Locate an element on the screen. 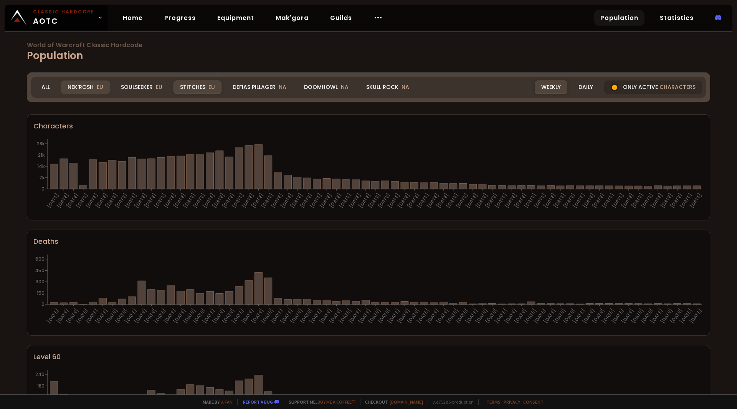 The width and height of the screenshot is (737, 409). div: Nek'Rosh is located at coordinates (85, 87).